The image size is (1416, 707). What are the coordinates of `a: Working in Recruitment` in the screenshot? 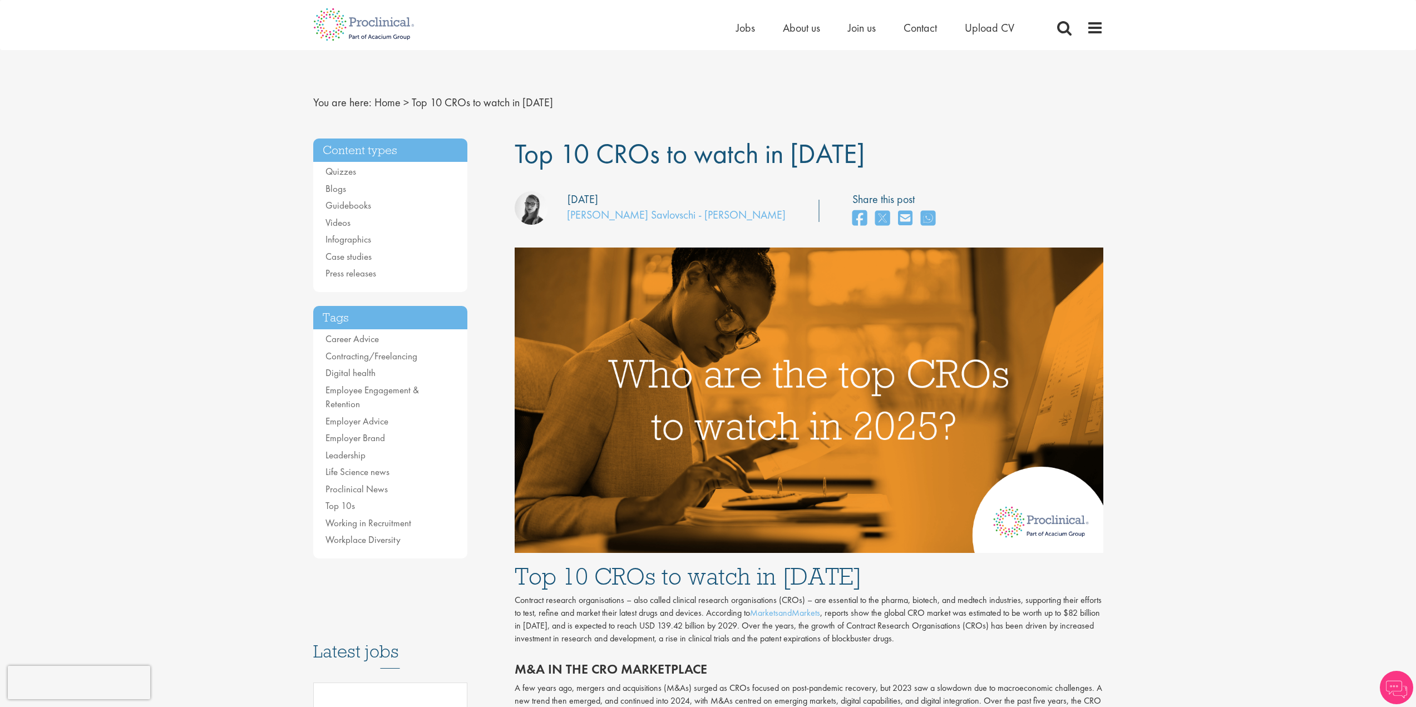 It's located at (368, 523).